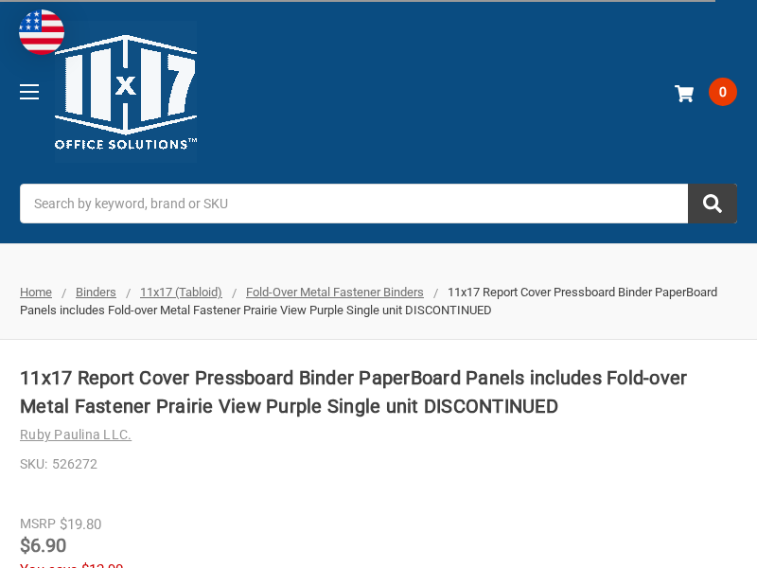  What do you see at coordinates (36, 291) in the screenshot?
I see `a: Home` at bounding box center [36, 291].